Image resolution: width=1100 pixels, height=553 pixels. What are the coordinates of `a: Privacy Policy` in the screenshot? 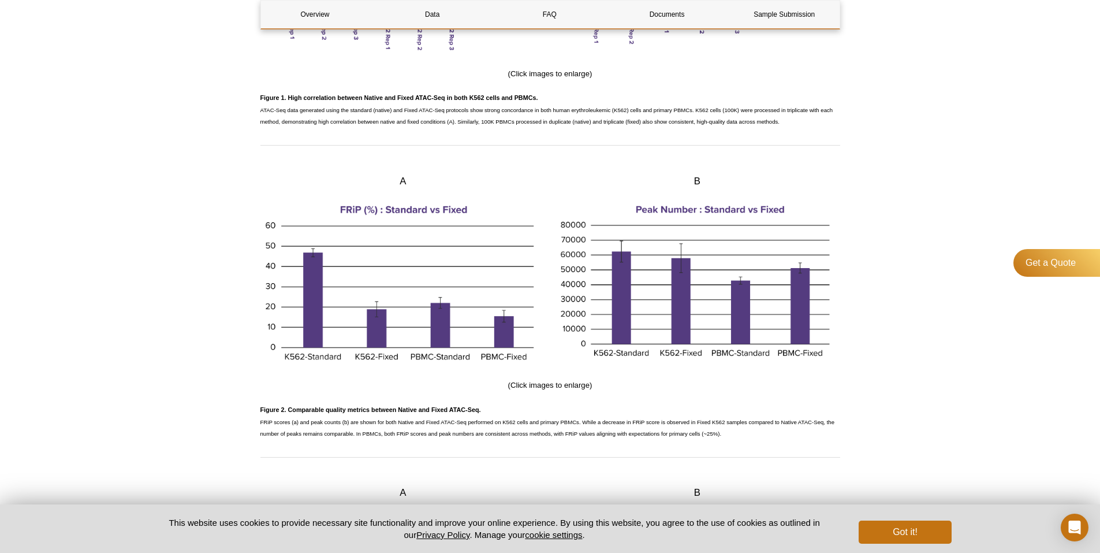 It's located at (443, 534).